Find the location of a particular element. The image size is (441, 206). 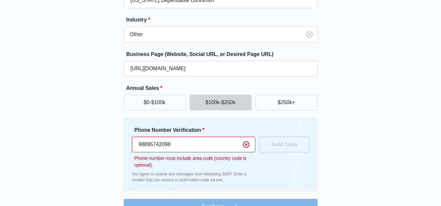

button: $100k-$250k is located at coordinates (220, 103).